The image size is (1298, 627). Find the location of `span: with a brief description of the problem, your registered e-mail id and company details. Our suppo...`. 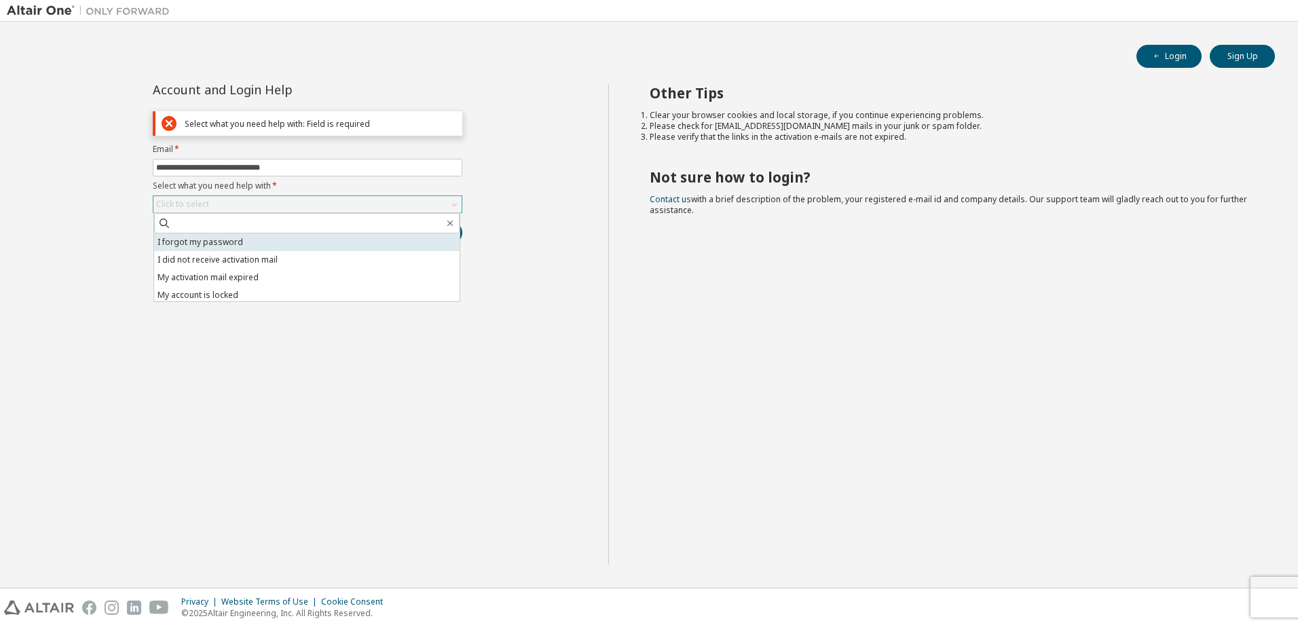

span: with a brief description of the problem, your registered e-mail id and company details. Our suppo... is located at coordinates (949, 204).